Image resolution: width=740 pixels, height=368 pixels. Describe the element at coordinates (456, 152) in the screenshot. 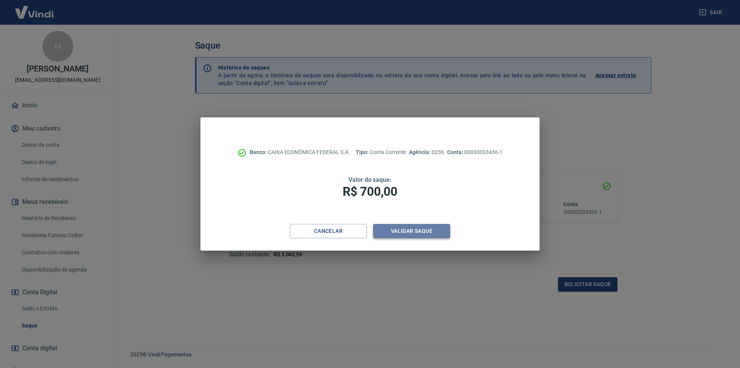

I see `span: Conta:` at that location.